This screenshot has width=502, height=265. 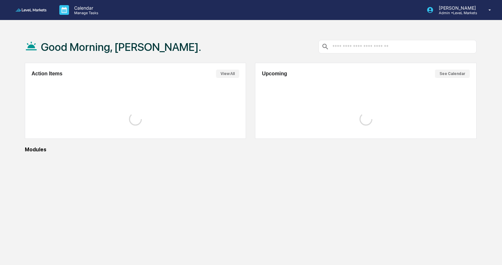 What do you see at coordinates (456, 13) in the screenshot?
I see `p: Admin • LeveL Markets` at bounding box center [456, 13].